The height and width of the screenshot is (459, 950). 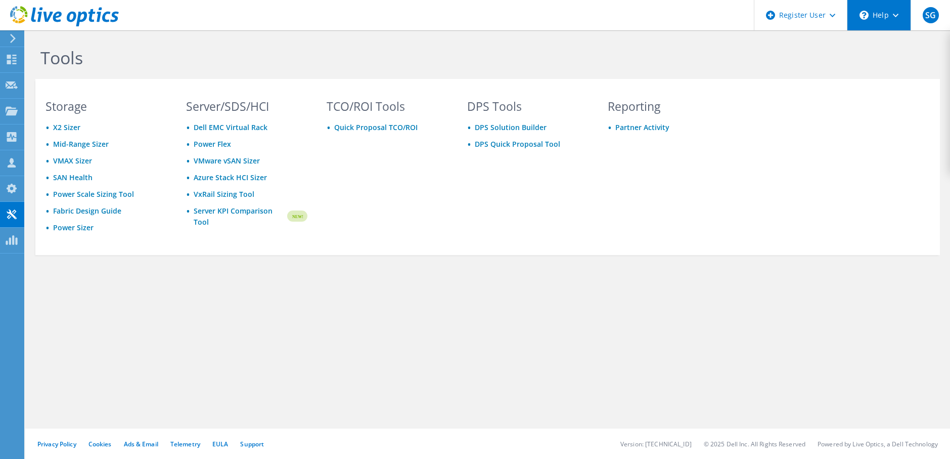 What do you see at coordinates (141, 443) in the screenshot?
I see `a: Ads & Email` at bounding box center [141, 443].